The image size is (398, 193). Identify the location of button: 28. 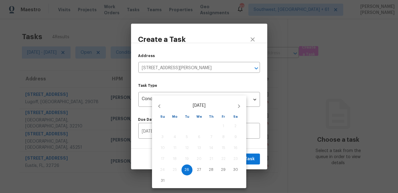
(211, 170).